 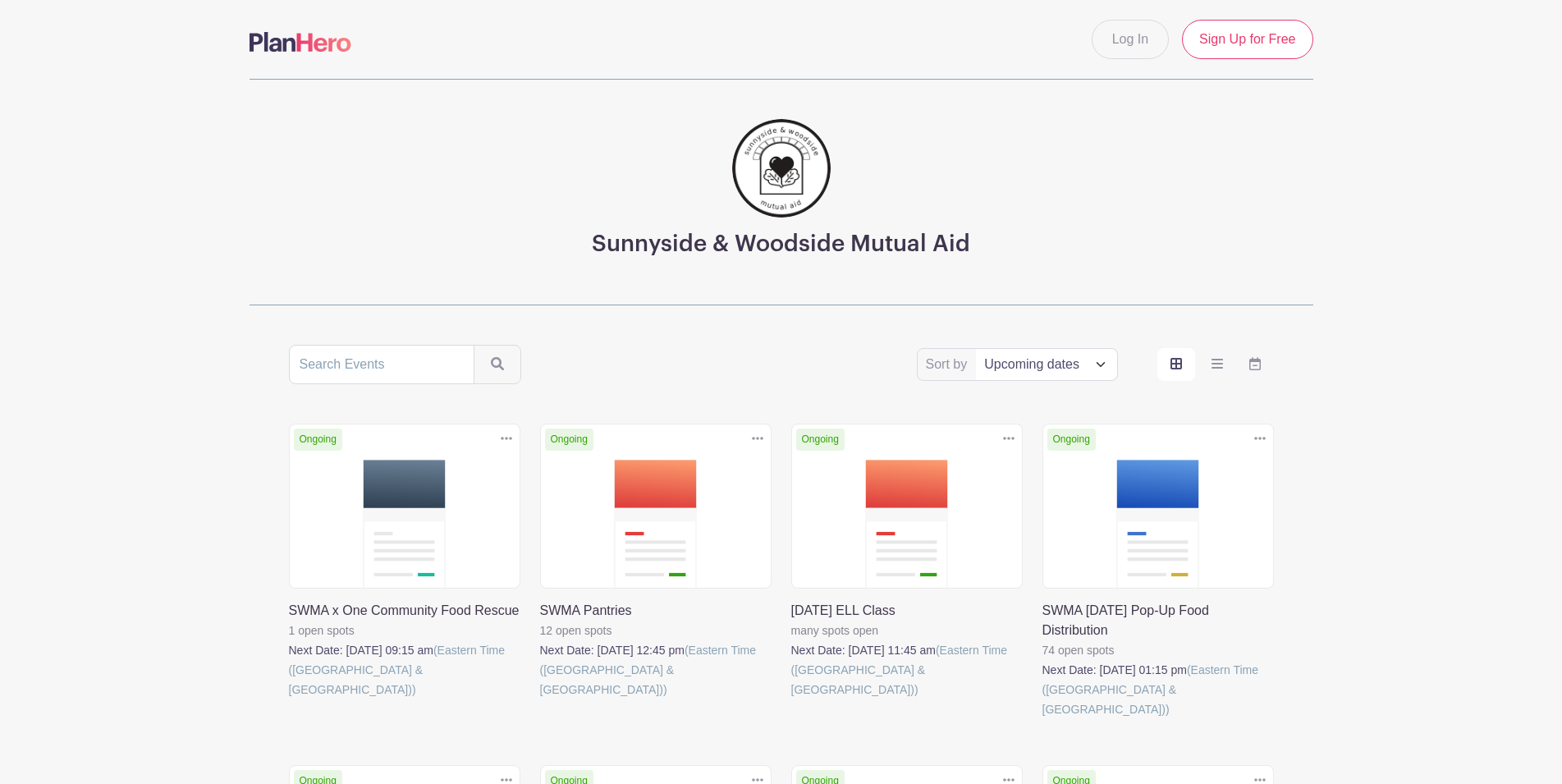 What do you see at coordinates (1215, 364) in the screenshot?
I see `div: order and view` at bounding box center [1215, 364].